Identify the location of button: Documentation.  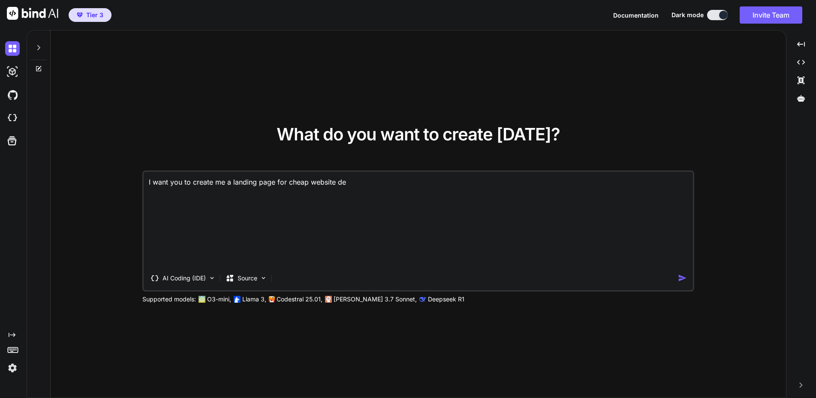
(636, 15).